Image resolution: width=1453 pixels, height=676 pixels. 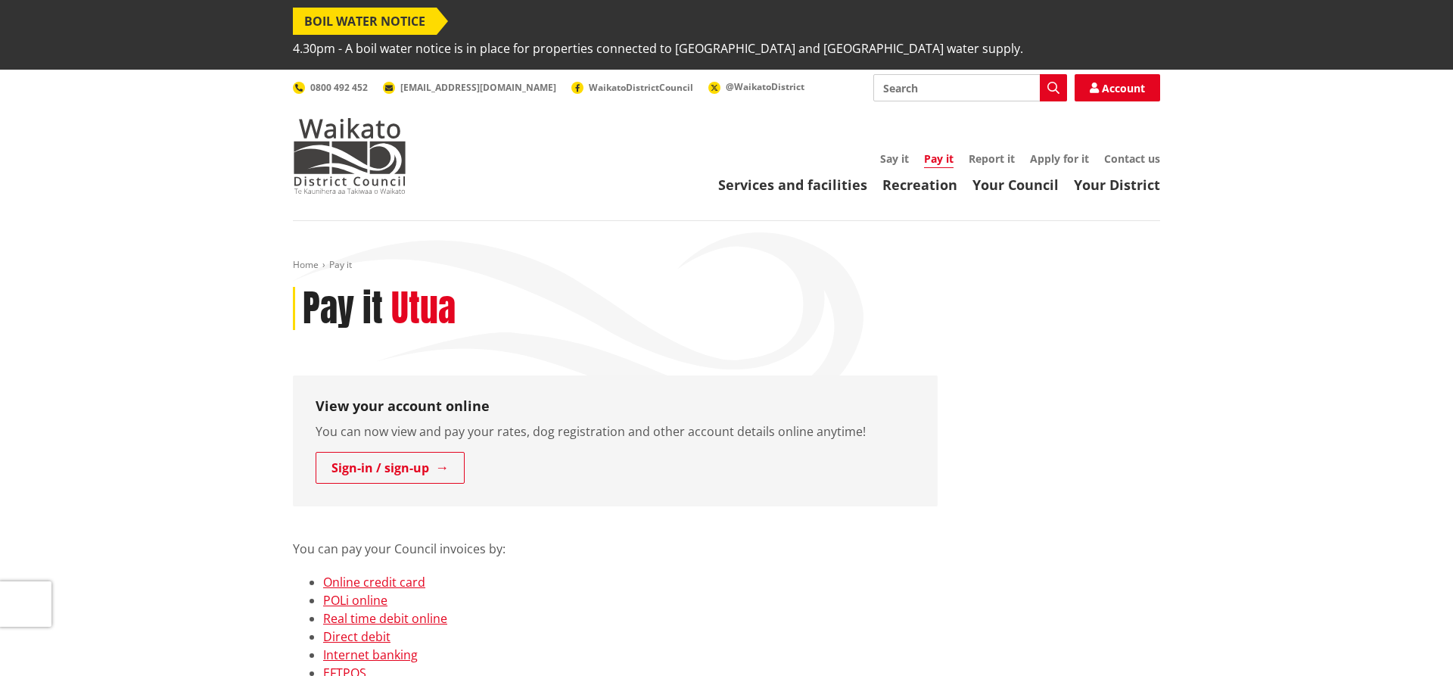 I want to click on span: Pay it, so click(x=341, y=264).